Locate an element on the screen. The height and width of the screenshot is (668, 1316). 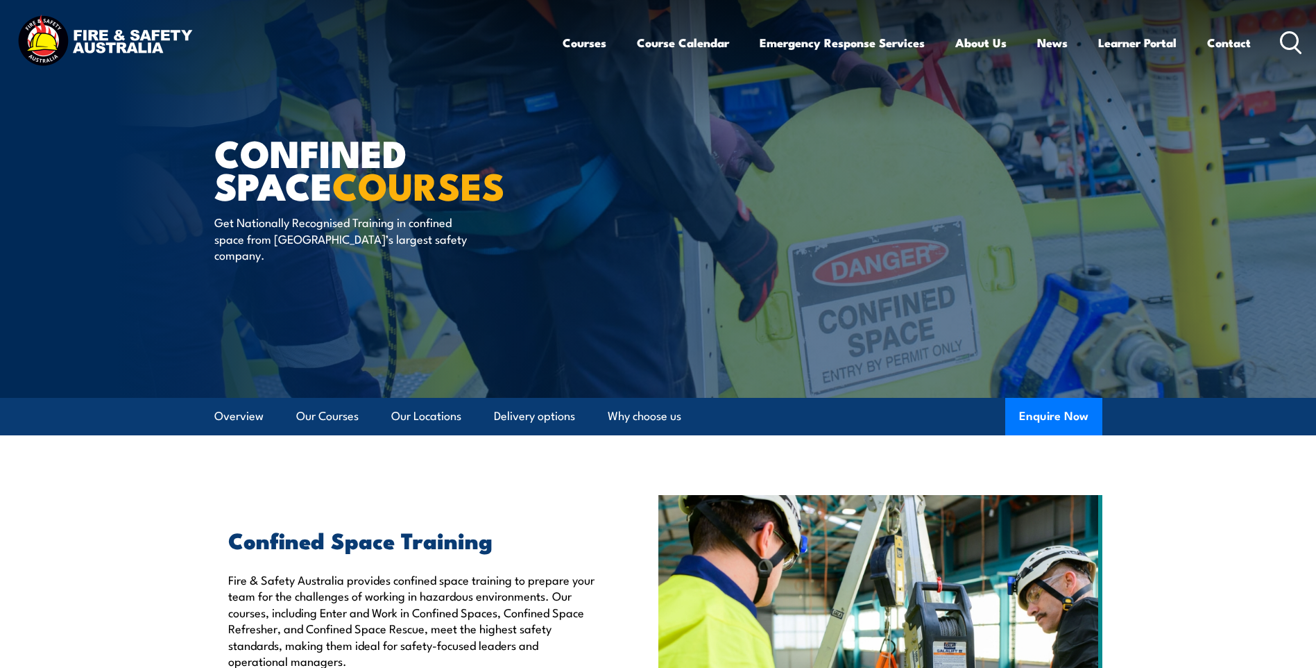
a: Our Courses is located at coordinates (328, 416).